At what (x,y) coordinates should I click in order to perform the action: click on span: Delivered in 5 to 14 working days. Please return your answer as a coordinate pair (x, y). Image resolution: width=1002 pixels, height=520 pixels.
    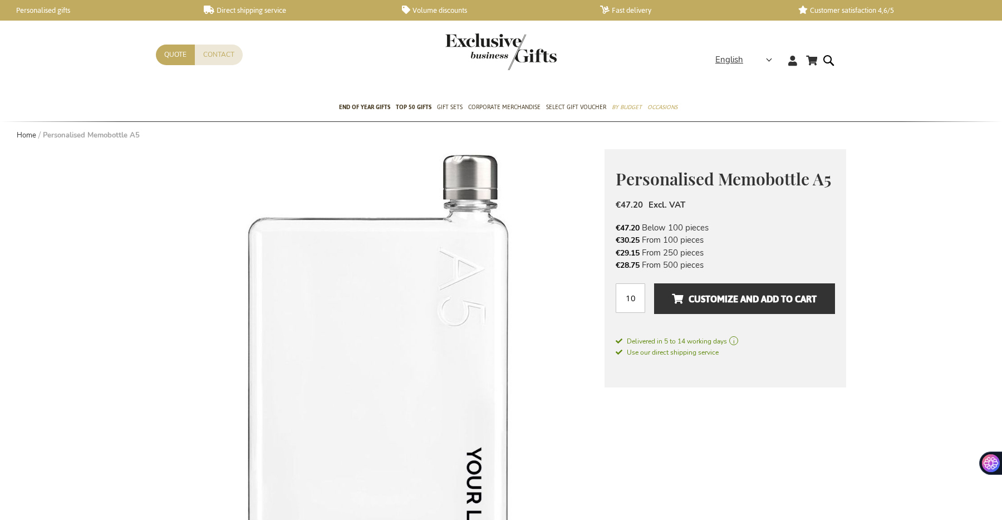
    Looking at the image, I should click on (725, 341).